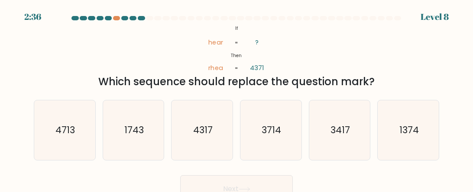  What do you see at coordinates (340, 130) in the screenshot?
I see `text: 3417` at bounding box center [340, 130].